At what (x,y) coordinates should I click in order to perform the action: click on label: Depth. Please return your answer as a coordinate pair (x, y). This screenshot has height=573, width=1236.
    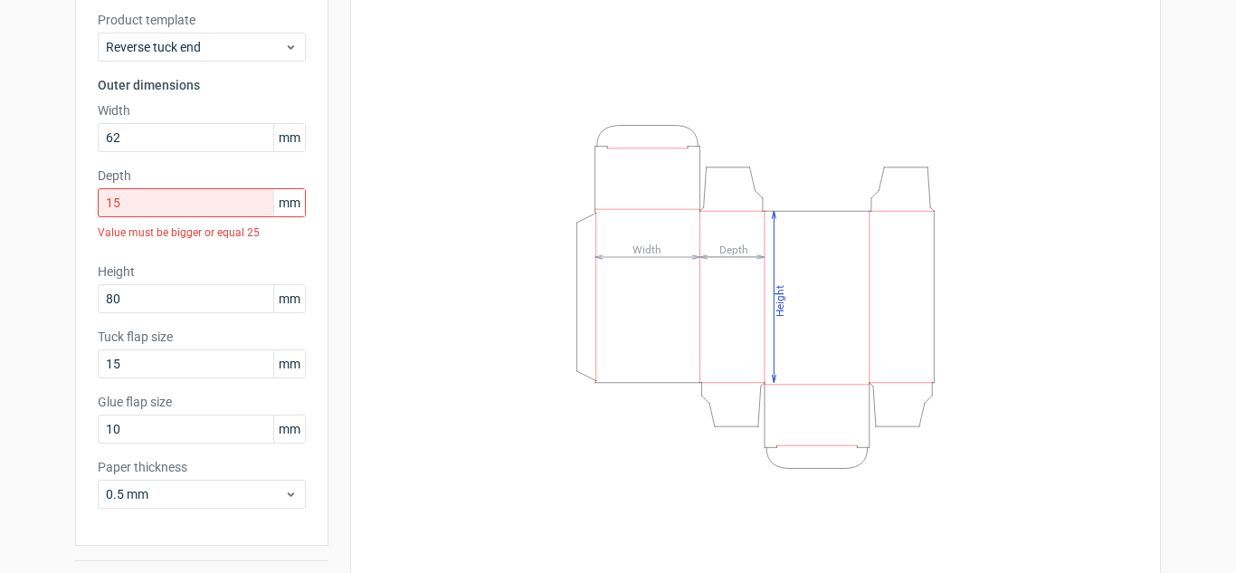
    Looking at the image, I should click on (202, 176).